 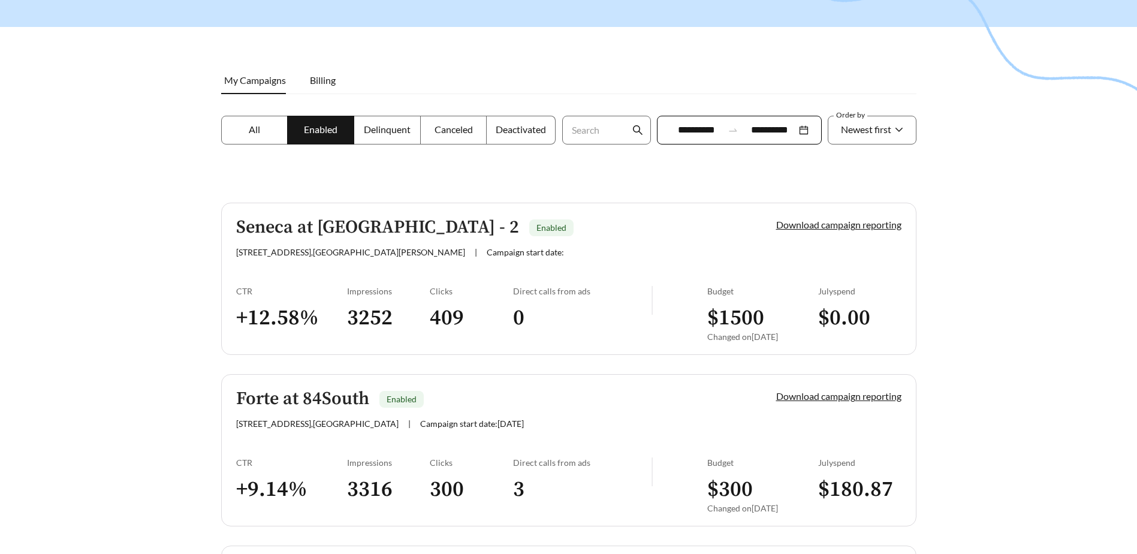 I want to click on h3: 3316, so click(x=388, y=489).